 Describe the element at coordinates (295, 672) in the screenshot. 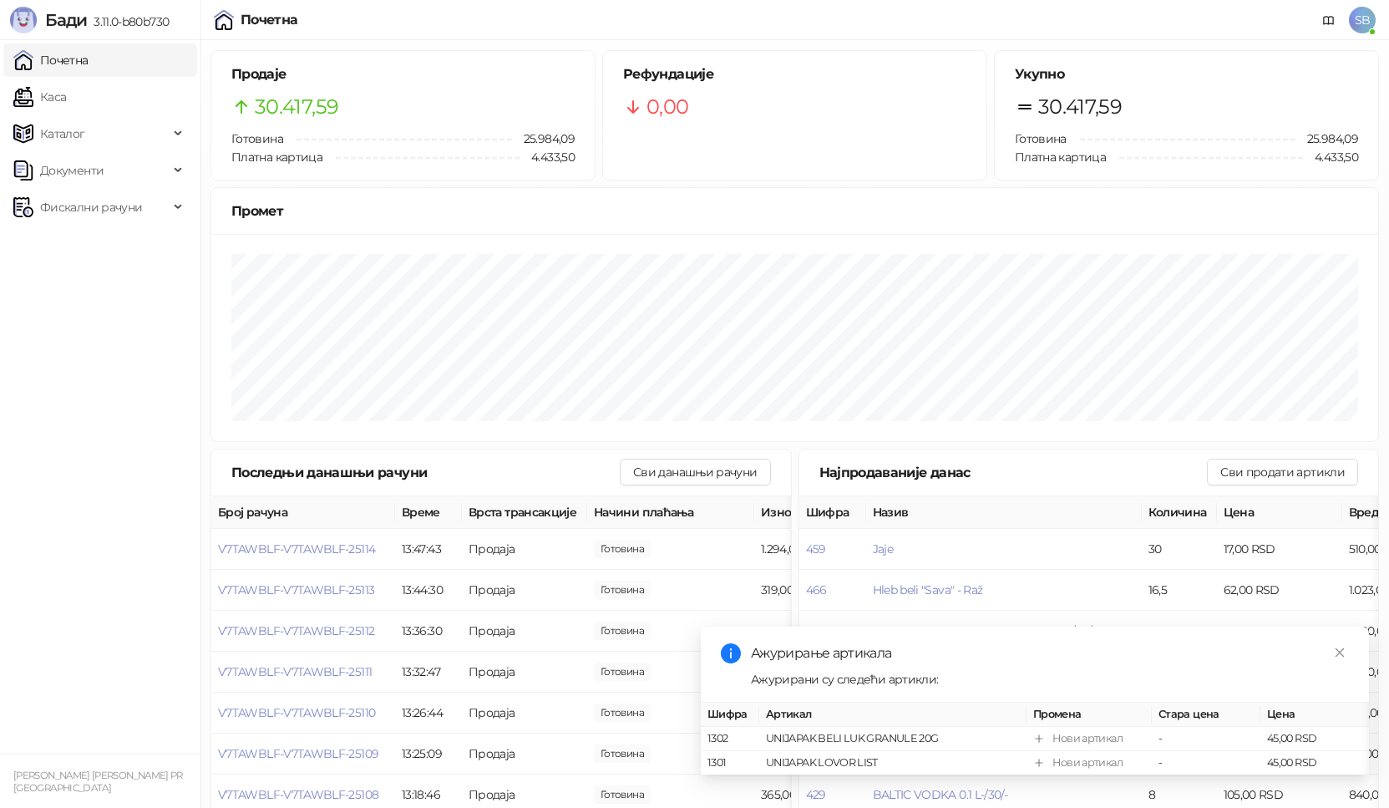

I see `span: V7TAWBLF-V7TAWBLF-25111` at that location.